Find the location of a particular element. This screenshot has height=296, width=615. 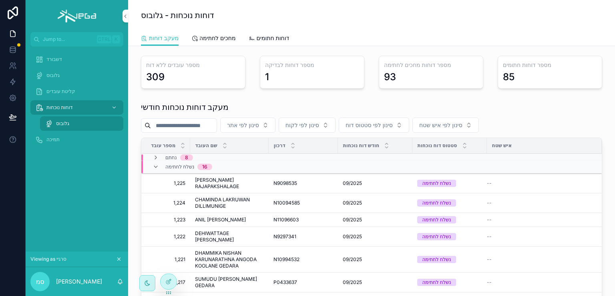

div: 1 is located at coordinates (267, 77).